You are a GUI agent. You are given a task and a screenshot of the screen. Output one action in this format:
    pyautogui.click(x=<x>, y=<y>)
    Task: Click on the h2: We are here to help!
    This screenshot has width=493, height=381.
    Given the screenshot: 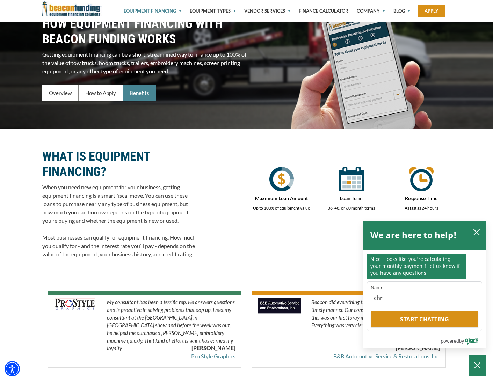 What is the action you would take?
    pyautogui.click(x=413, y=235)
    